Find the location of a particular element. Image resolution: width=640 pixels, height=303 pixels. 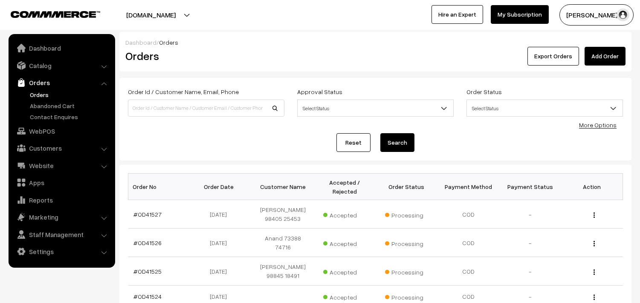

label: Approval Status is located at coordinates (320, 92).